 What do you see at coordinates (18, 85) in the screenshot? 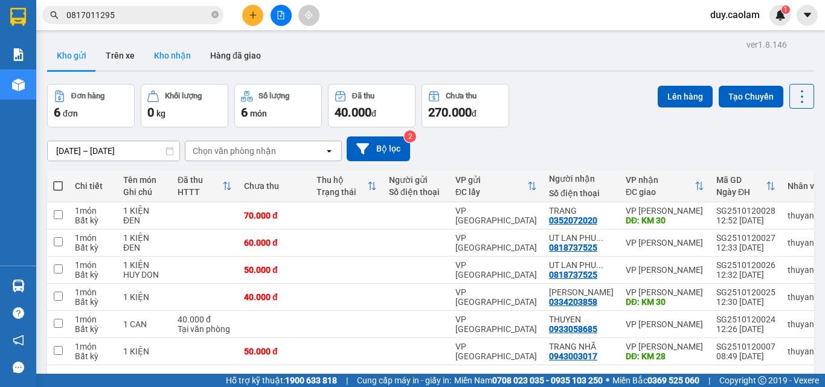
I see `img: warehouse-icon` at bounding box center [18, 85].